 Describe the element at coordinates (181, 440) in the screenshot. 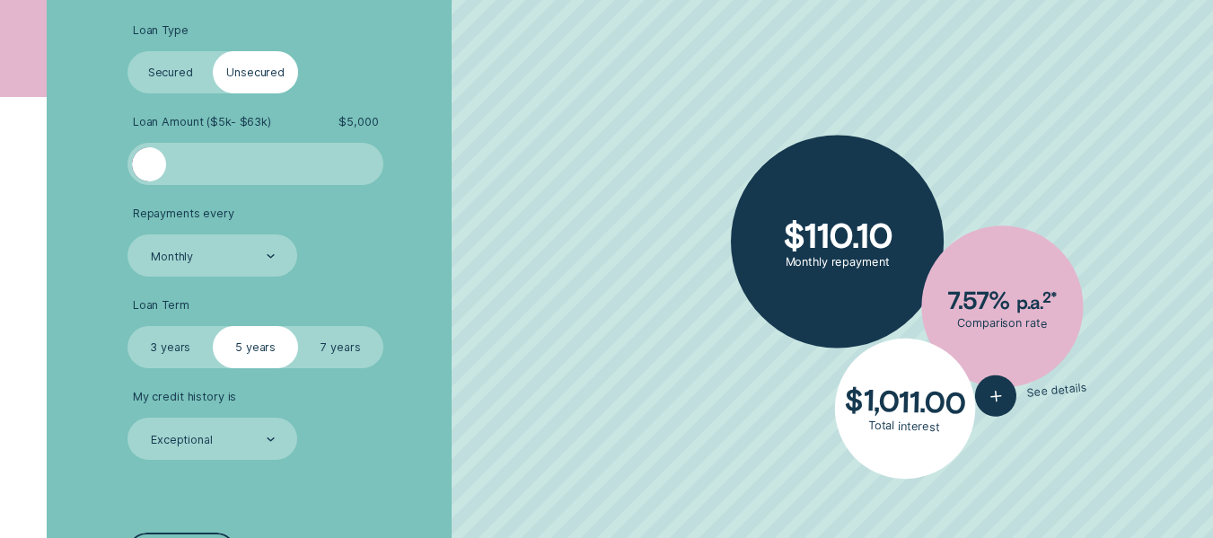

I see `div: Exceptional` at that location.